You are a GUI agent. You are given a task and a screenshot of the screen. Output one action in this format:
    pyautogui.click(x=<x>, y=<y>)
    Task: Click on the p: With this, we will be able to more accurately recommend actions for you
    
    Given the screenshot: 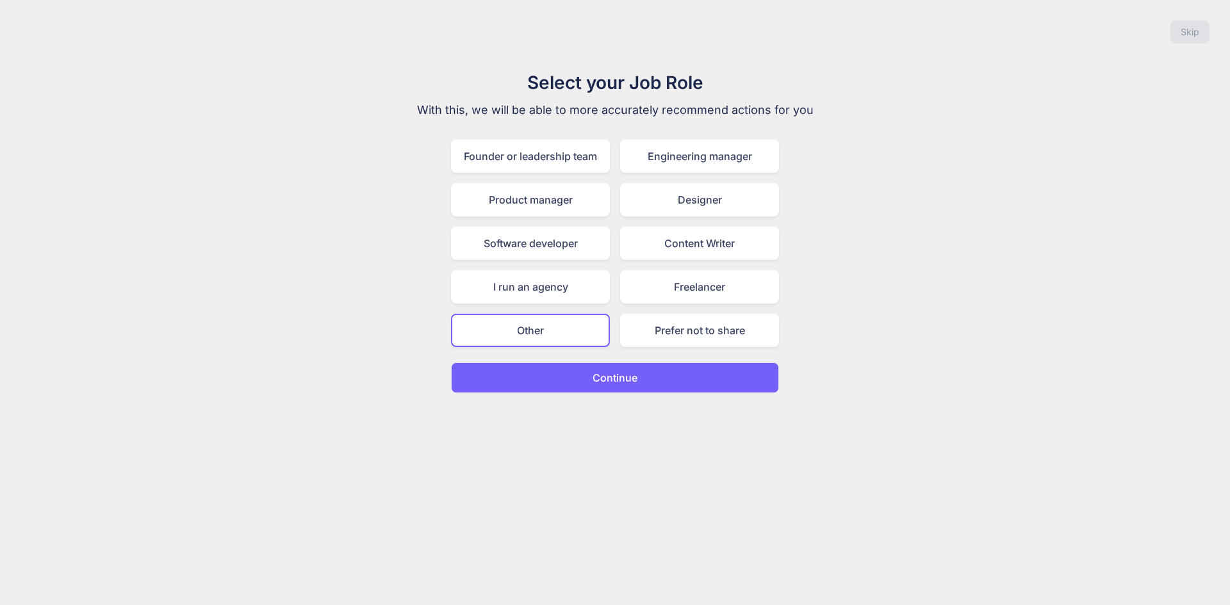 What is the action you would take?
    pyautogui.click(x=615, y=110)
    